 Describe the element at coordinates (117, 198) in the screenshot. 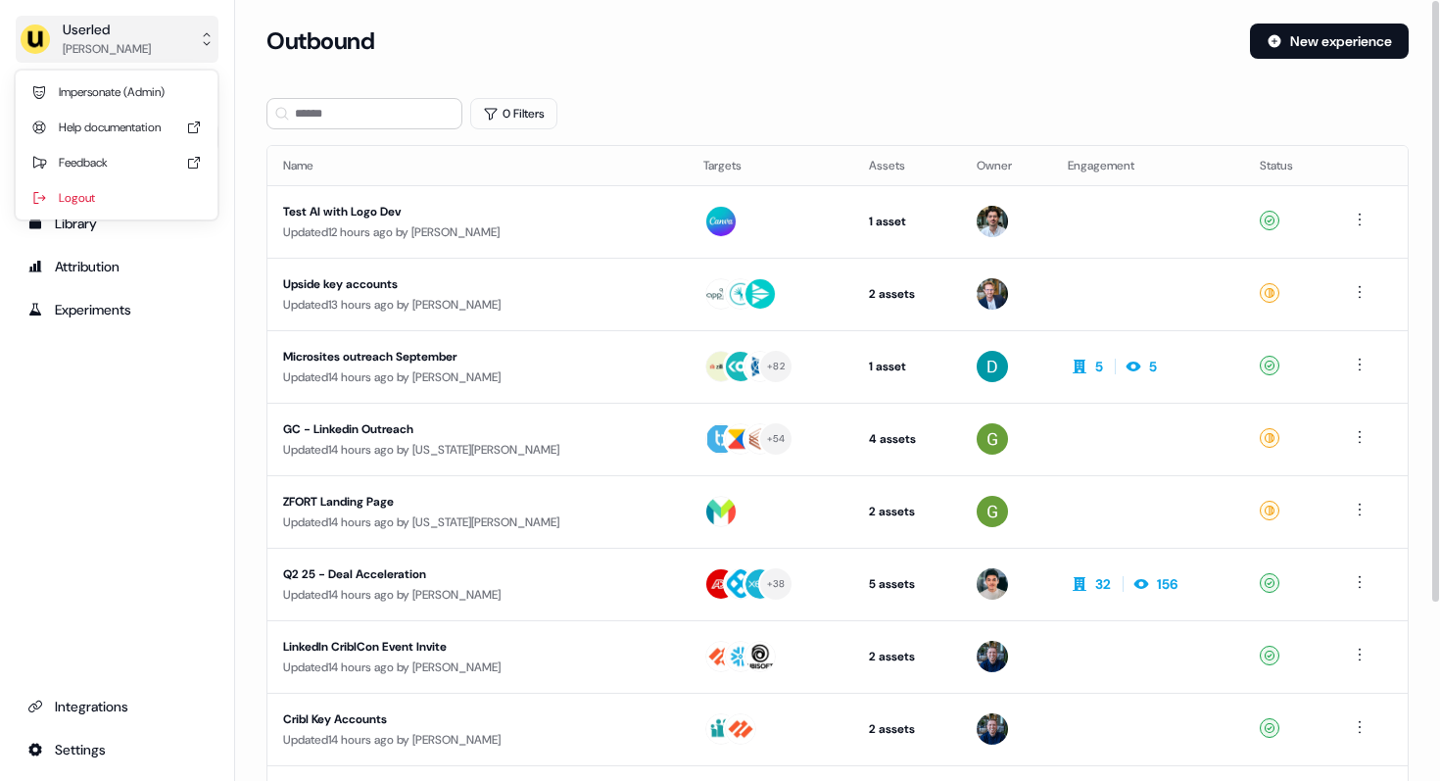

I see `div: Logout` at that location.